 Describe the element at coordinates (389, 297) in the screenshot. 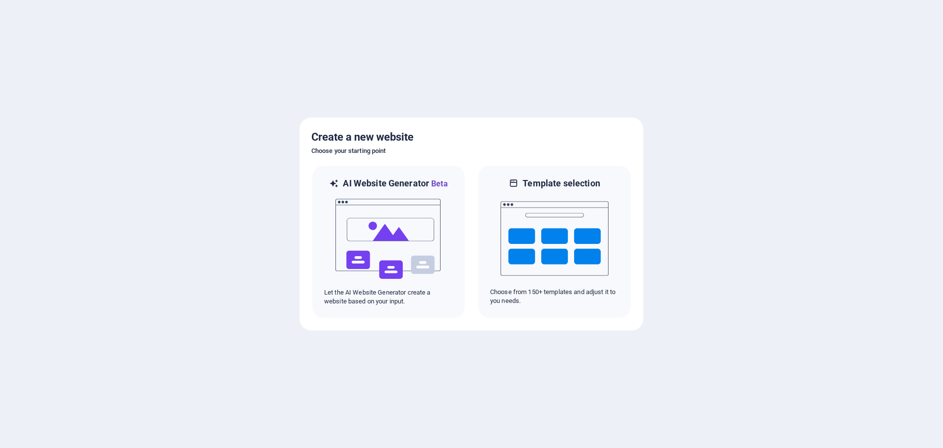

I see `p: Let the AI Website Generator create a website based on your input.` at that location.